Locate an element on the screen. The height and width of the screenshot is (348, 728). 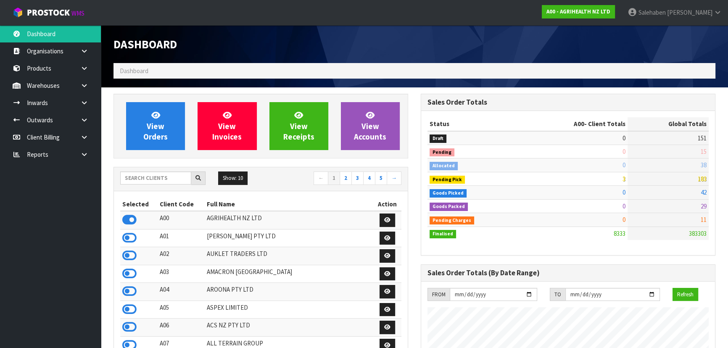
span: 383303 is located at coordinates (698, 233).